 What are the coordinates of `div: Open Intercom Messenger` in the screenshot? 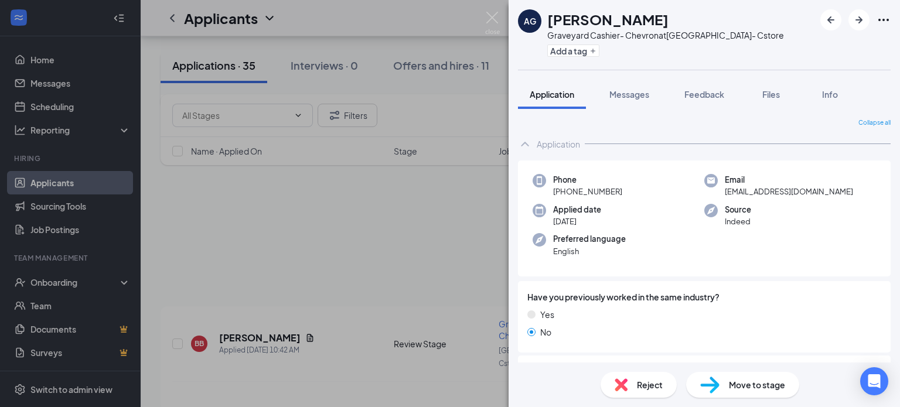 It's located at (874, 382).